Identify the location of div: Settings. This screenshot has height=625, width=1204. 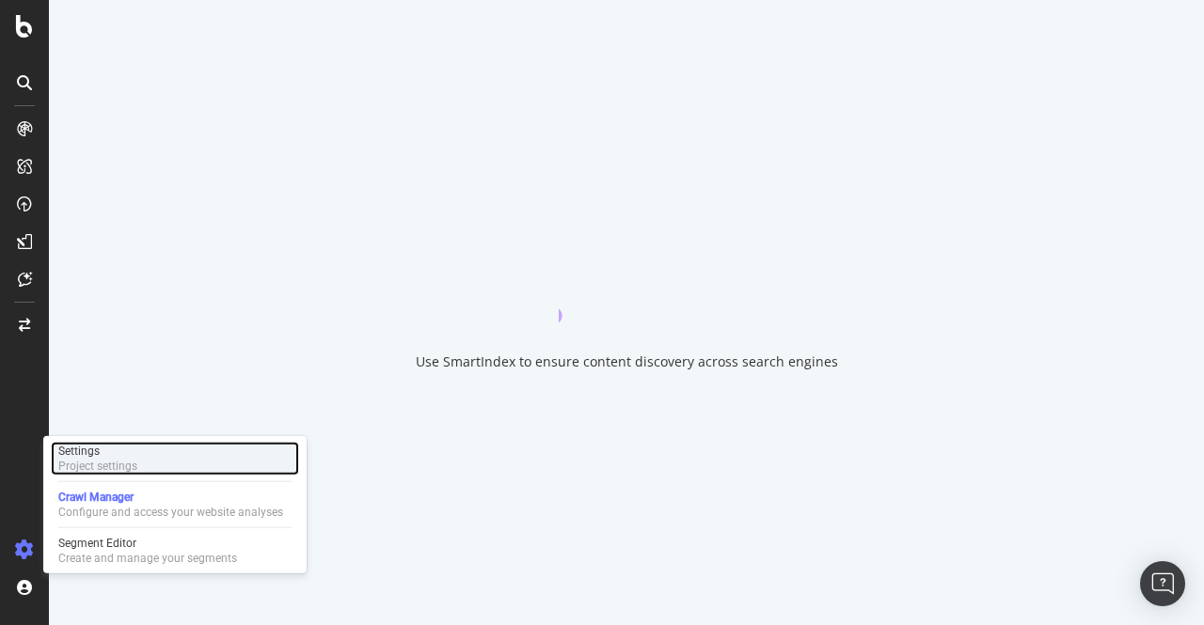
(98, 451).